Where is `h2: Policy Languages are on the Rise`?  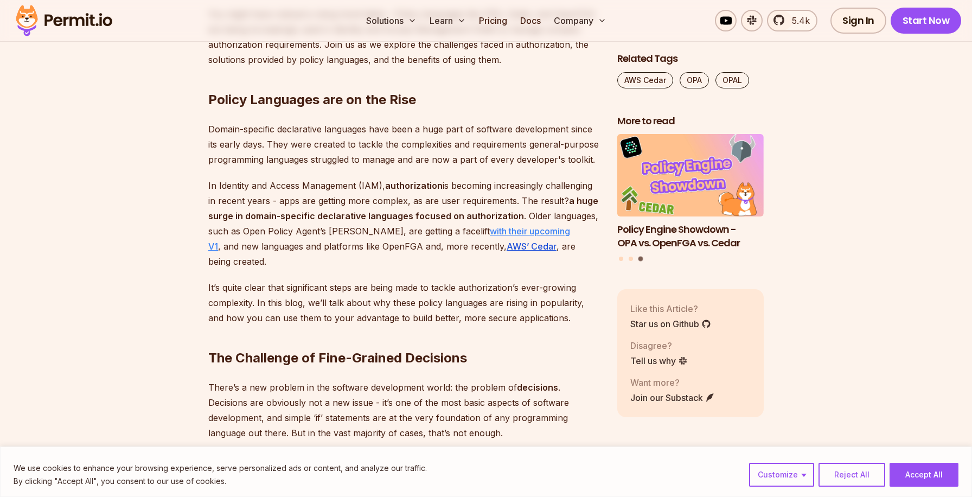 h2: Policy Languages are on the Rise is located at coordinates (404, 78).